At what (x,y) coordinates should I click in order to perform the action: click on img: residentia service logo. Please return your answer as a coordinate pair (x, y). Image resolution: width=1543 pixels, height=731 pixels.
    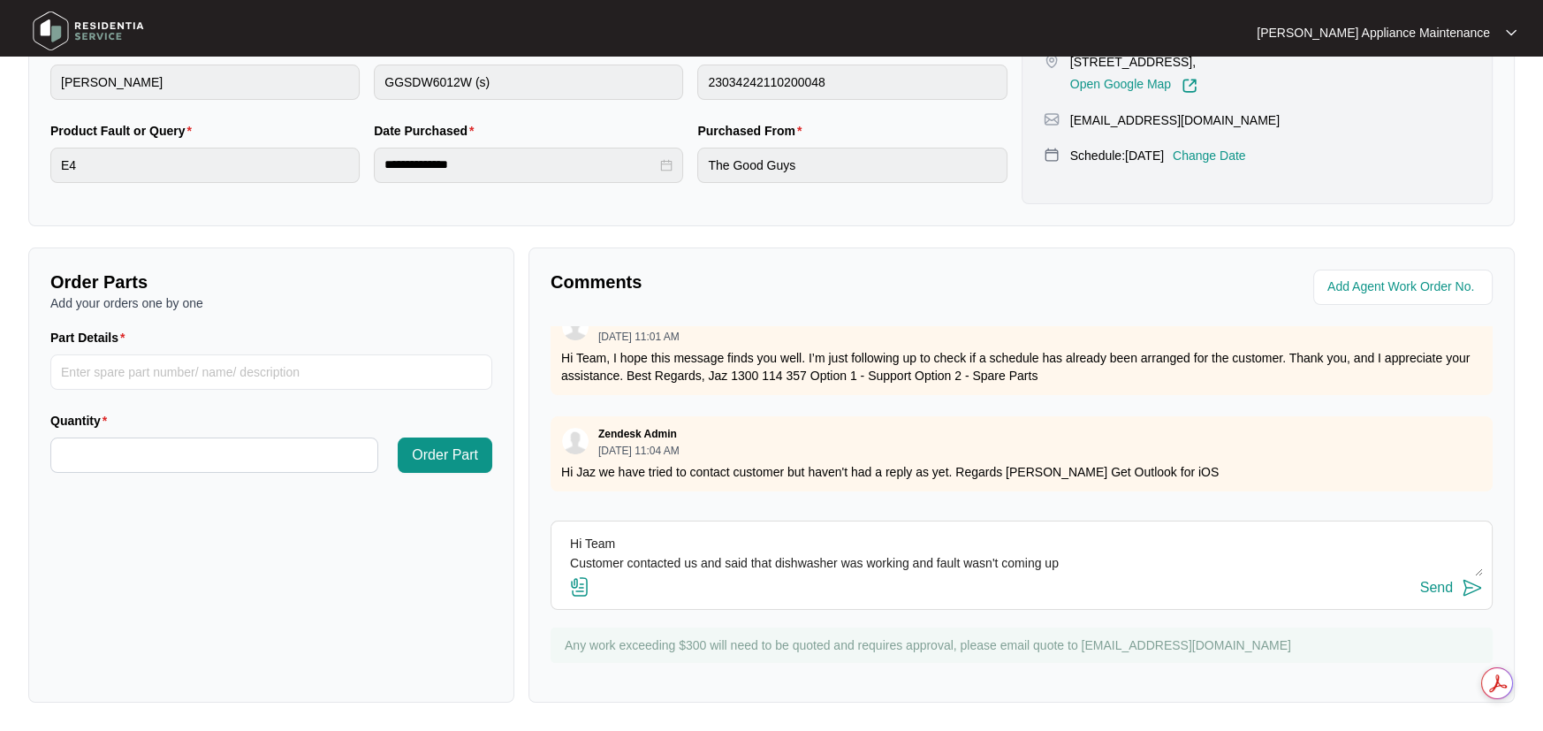
    Looking at the image, I should click on (88, 31).